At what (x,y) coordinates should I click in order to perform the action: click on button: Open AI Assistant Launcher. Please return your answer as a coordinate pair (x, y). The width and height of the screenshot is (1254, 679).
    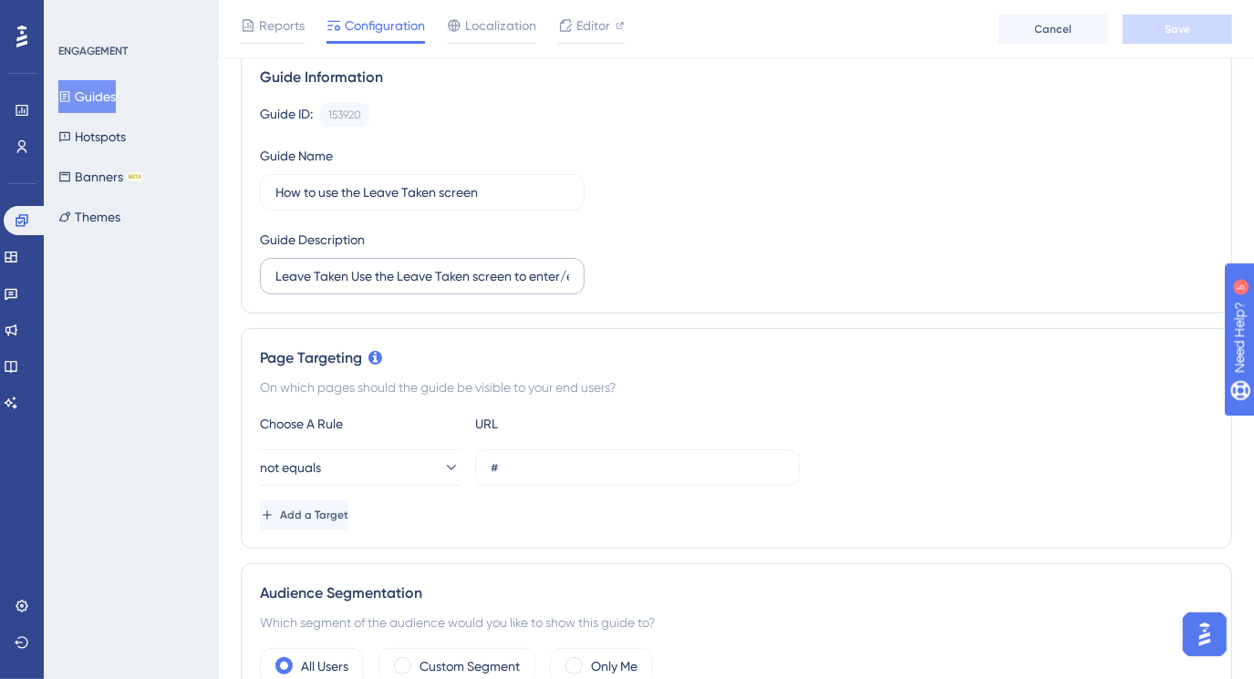
    Looking at the image, I should click on (27, 27).